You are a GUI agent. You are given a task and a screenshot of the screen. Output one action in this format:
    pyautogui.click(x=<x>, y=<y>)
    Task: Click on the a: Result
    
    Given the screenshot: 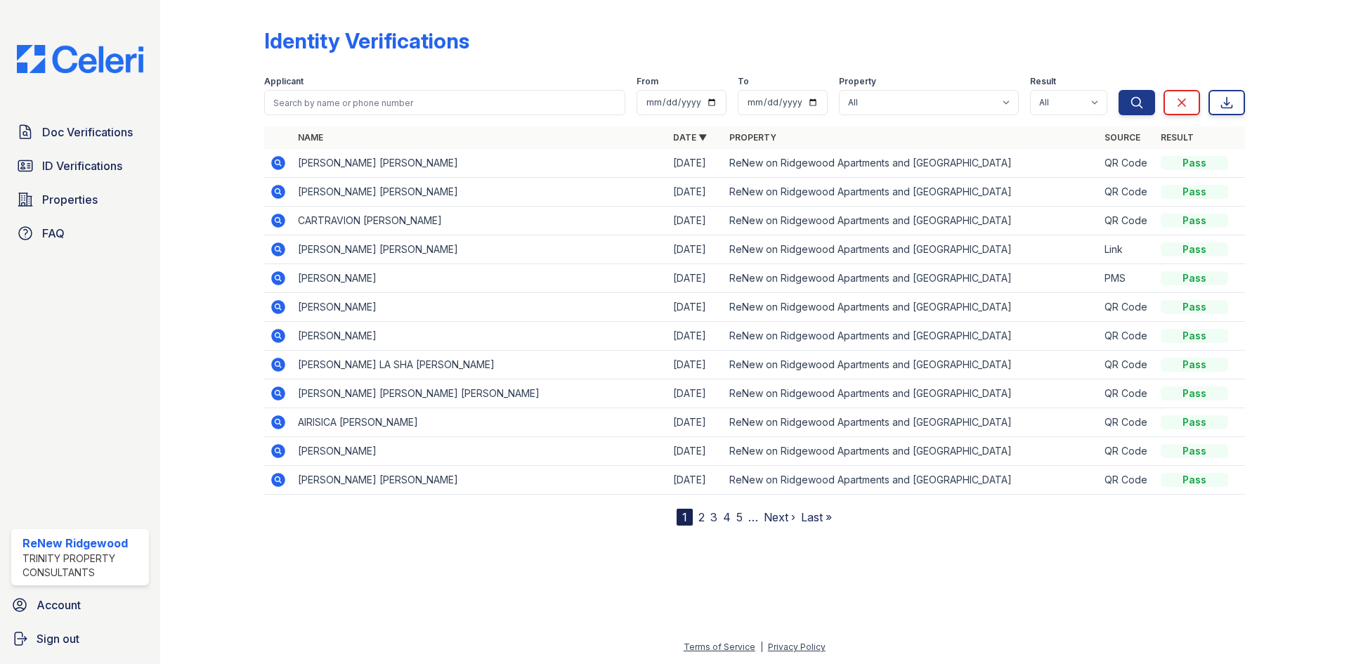 What is the action you would take?
    pyautogui.click(x=1177, y=137)
    